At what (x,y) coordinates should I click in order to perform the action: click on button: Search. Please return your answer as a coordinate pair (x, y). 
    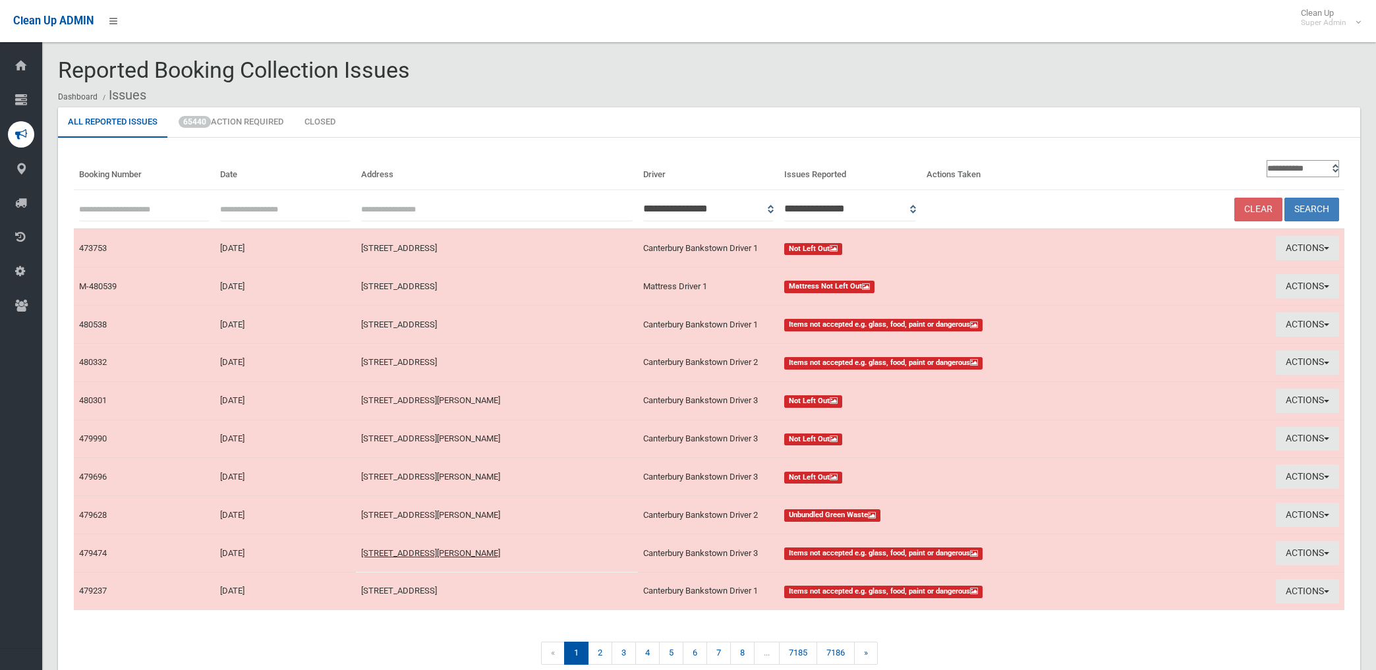
    Looking at the image, I should click on (1311, 210).